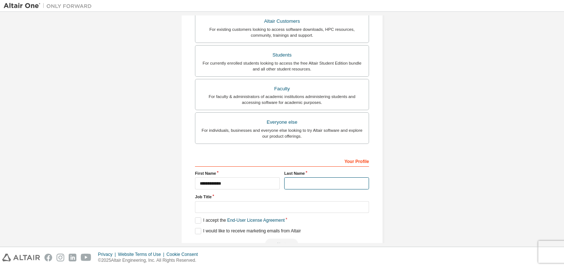 This screenshot has height=268, width=564. Describe the element at coordinates (282, 197) in the screenshot. I see `label: Job Title` at that location.